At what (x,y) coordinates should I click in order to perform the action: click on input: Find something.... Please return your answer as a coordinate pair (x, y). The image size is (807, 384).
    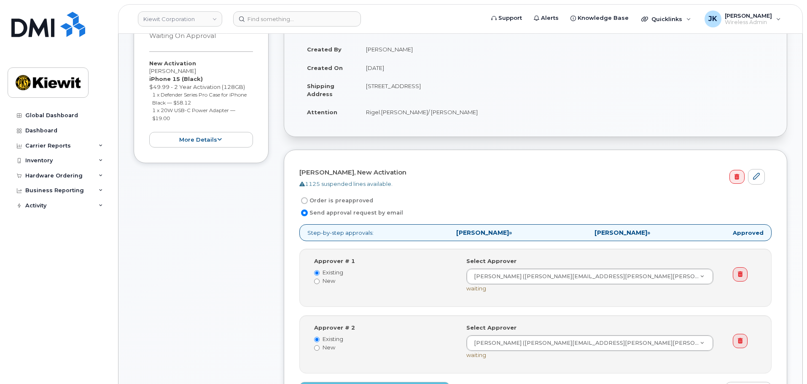
    Looking at the image, I should click on (297, 19).